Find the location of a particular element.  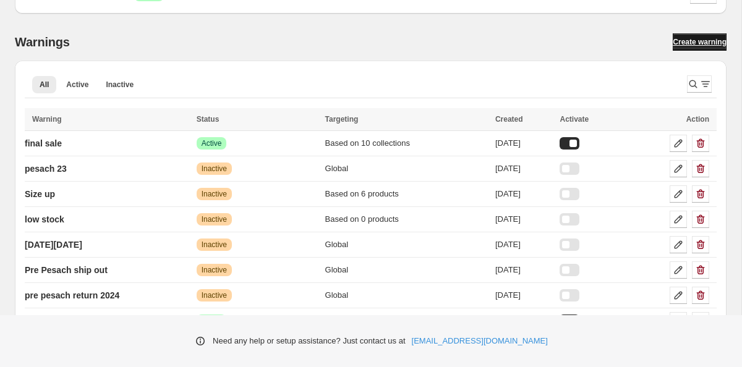

span: Created is located at coordinates (509, 119).